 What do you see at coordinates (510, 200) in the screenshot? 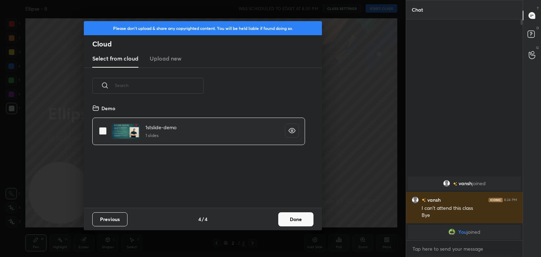
I see `div: 8:24 PM` at bounding box center [510, 200].